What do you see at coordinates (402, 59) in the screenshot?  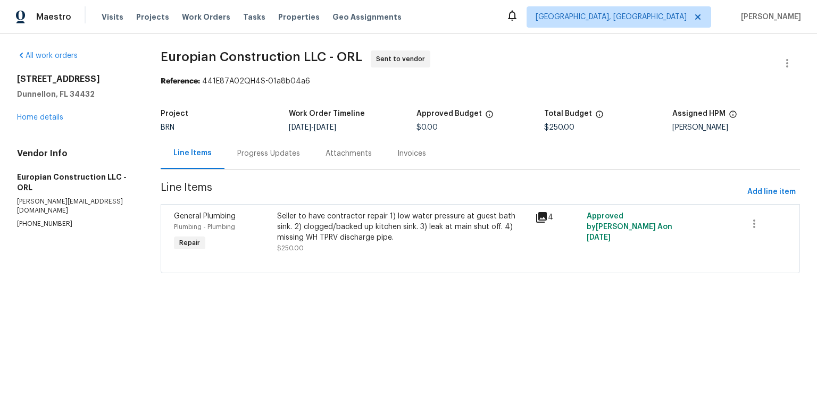 I see `span: Sent to vendor` at bounding box center [402, 59].